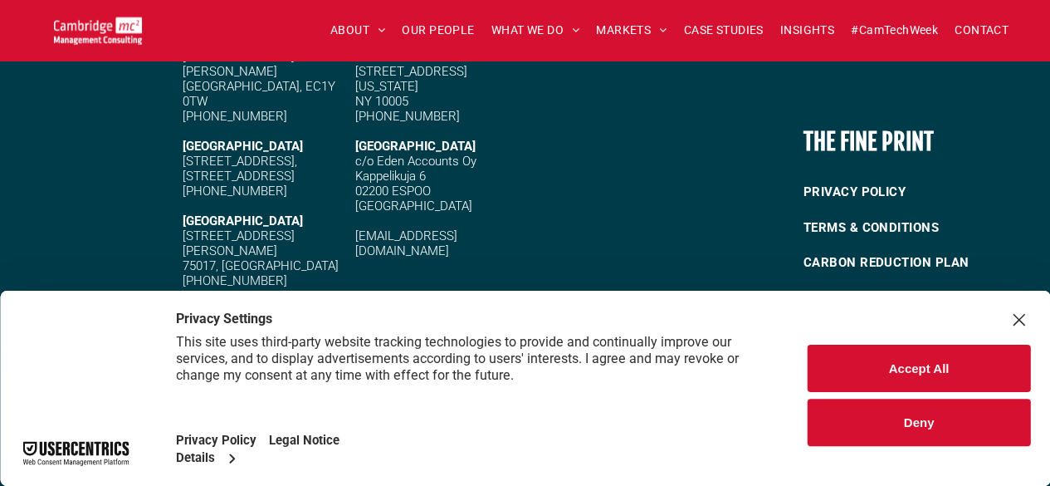  I want to click on a: INSIGHTS, so click(807, 30).